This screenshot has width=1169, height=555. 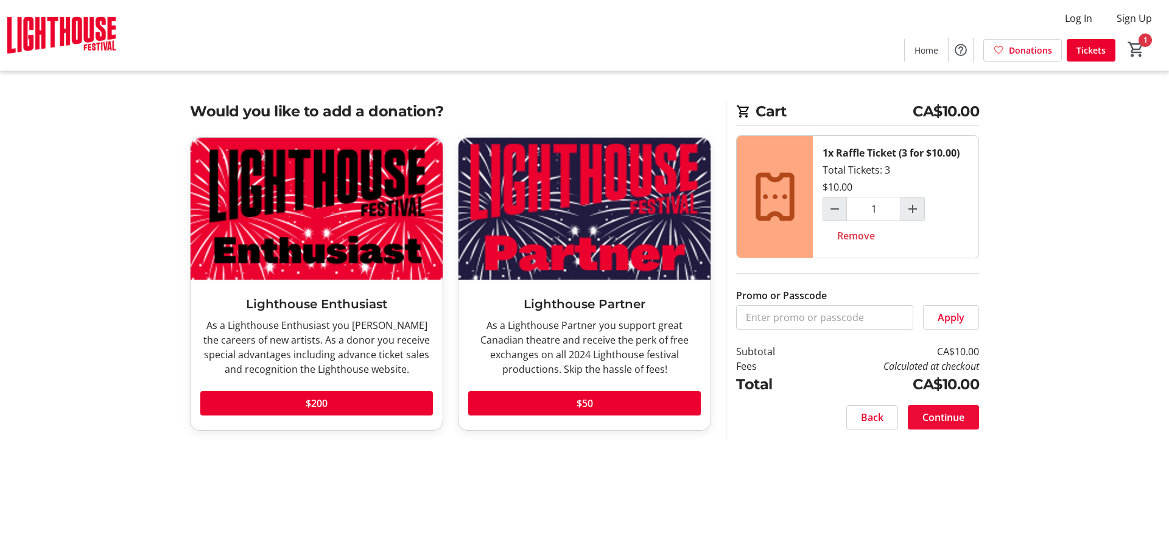 I want to click on h3: Lighthouse Enthusiast, so click(x=317, y=304).